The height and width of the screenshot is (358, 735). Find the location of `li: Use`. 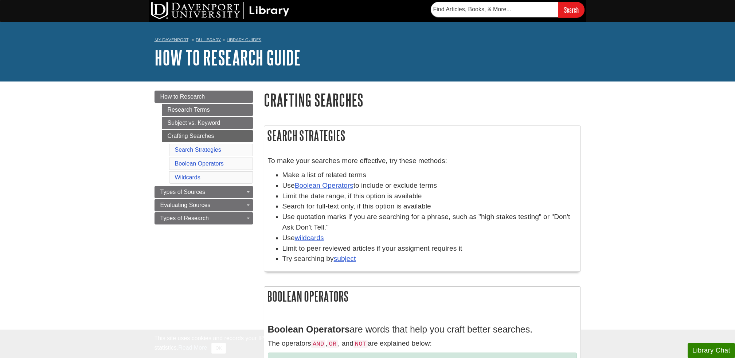

li: Use is located at coordinates (429, 238).